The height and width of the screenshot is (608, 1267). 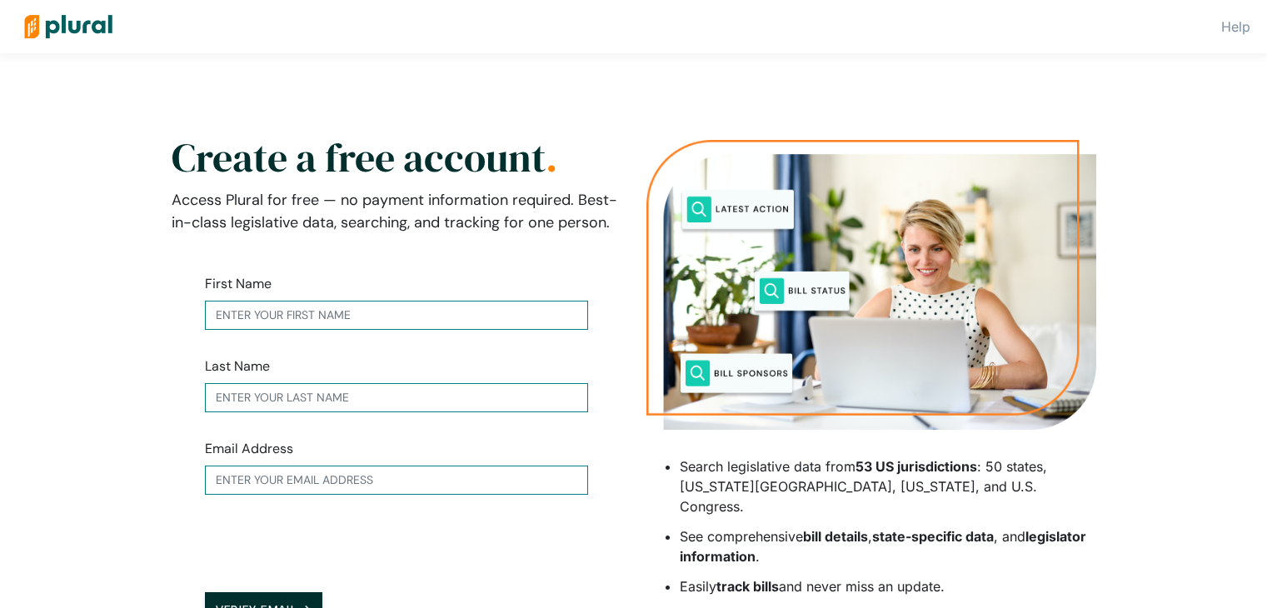 What do you see at coordinates (888, 546) in the screenshot?
I see `li: See comprehensive , , and .` at bounding box center [888, 546].